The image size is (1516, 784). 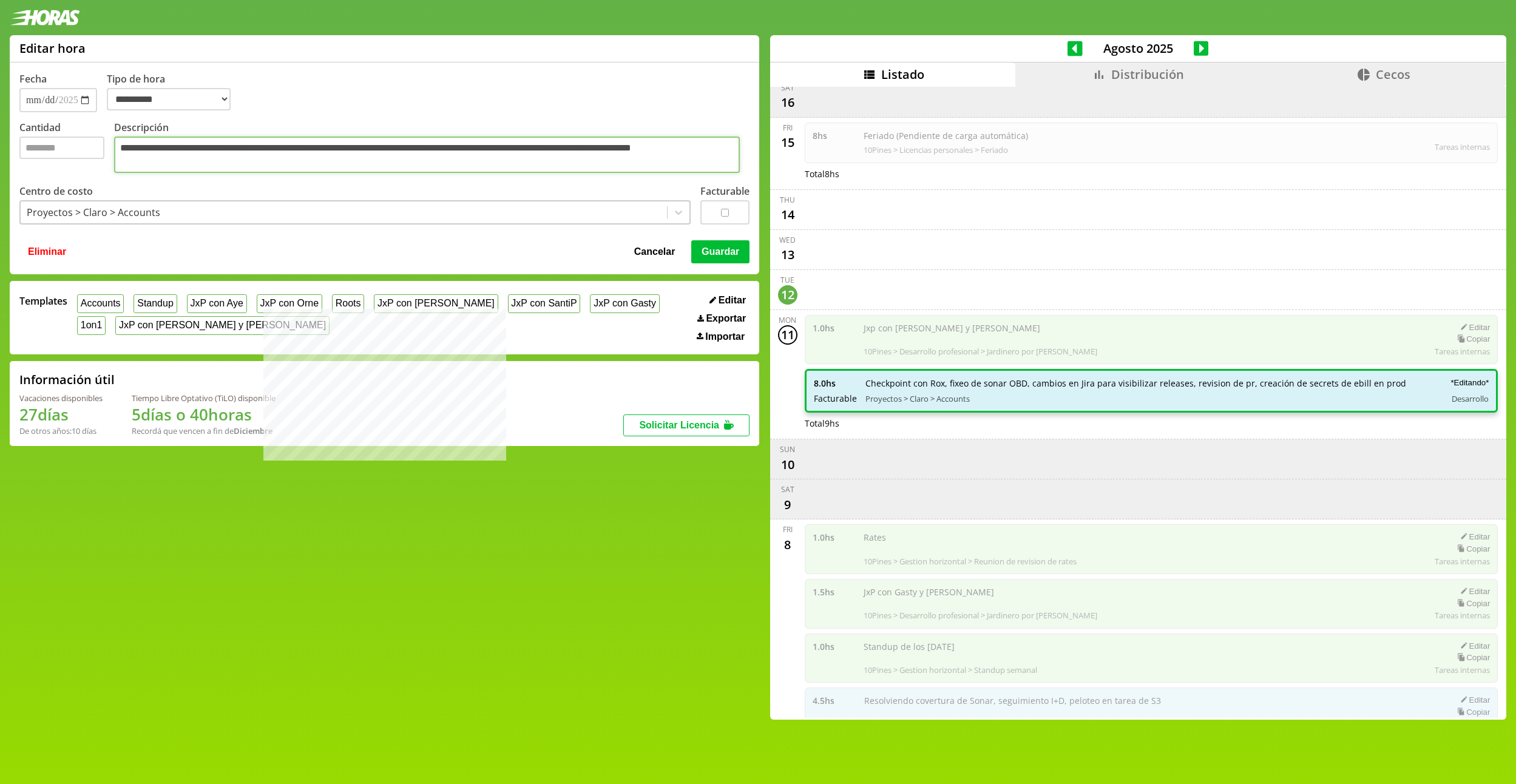 What do you see at coordinates (56, 191) in the screenshot?
I see `label: Centro de costo` at bounding box center [56, 191].